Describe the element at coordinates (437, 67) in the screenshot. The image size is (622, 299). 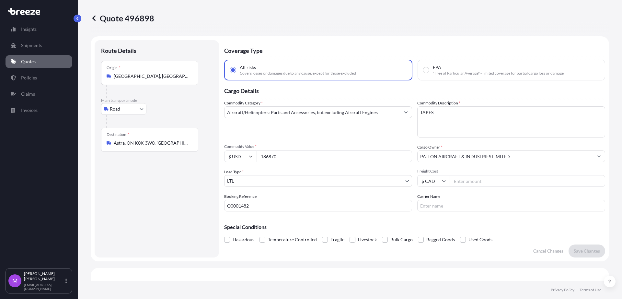
I see `span: FPA` at that location.